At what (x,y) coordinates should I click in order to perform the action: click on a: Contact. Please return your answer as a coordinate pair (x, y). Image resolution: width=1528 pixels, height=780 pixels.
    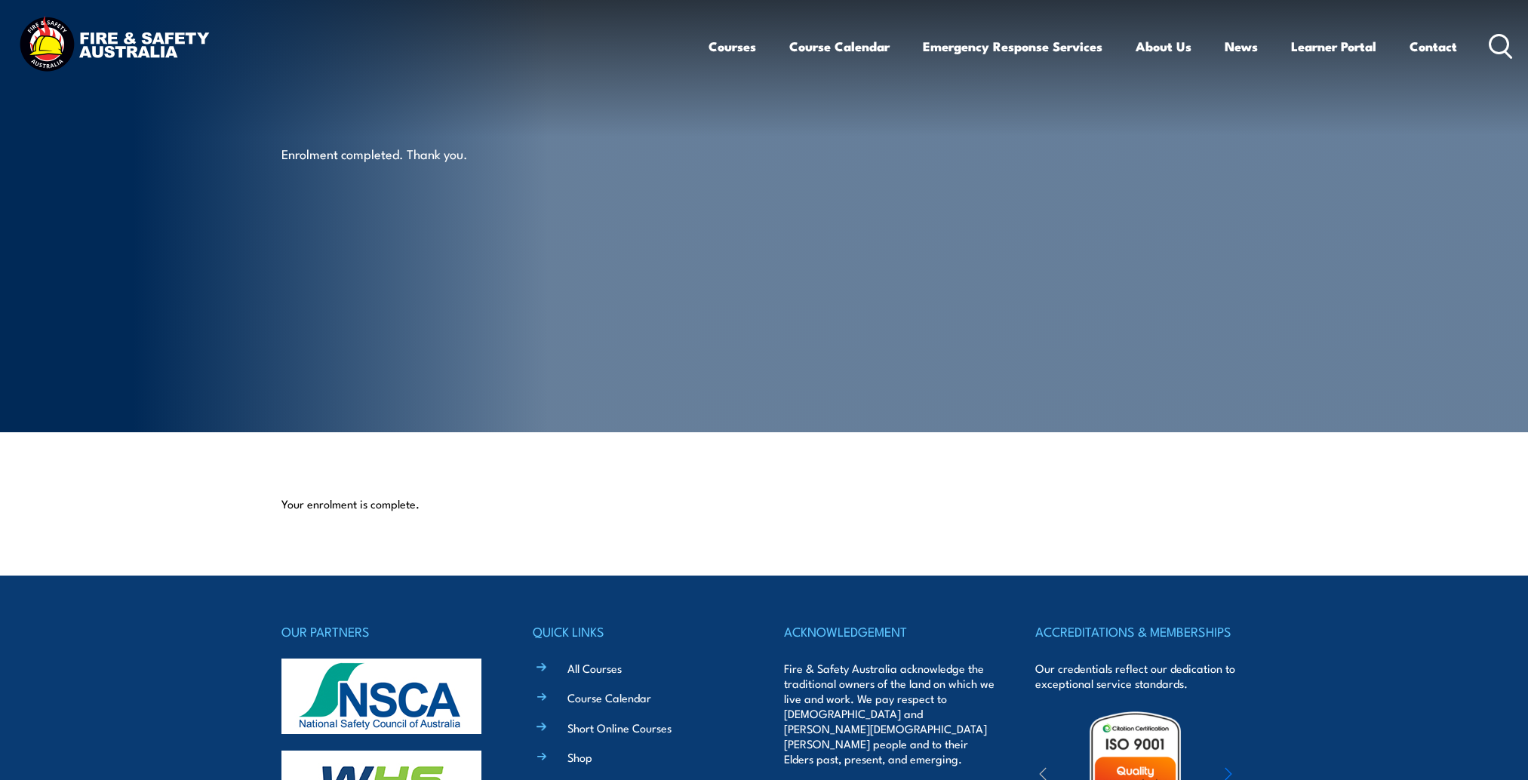
    Looking at the image, I should click on (1433, 46).